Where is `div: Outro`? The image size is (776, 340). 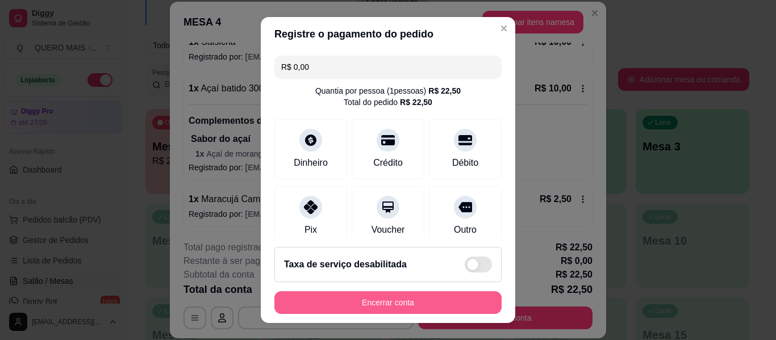 div: Outro is located at coordinates (465, 230).